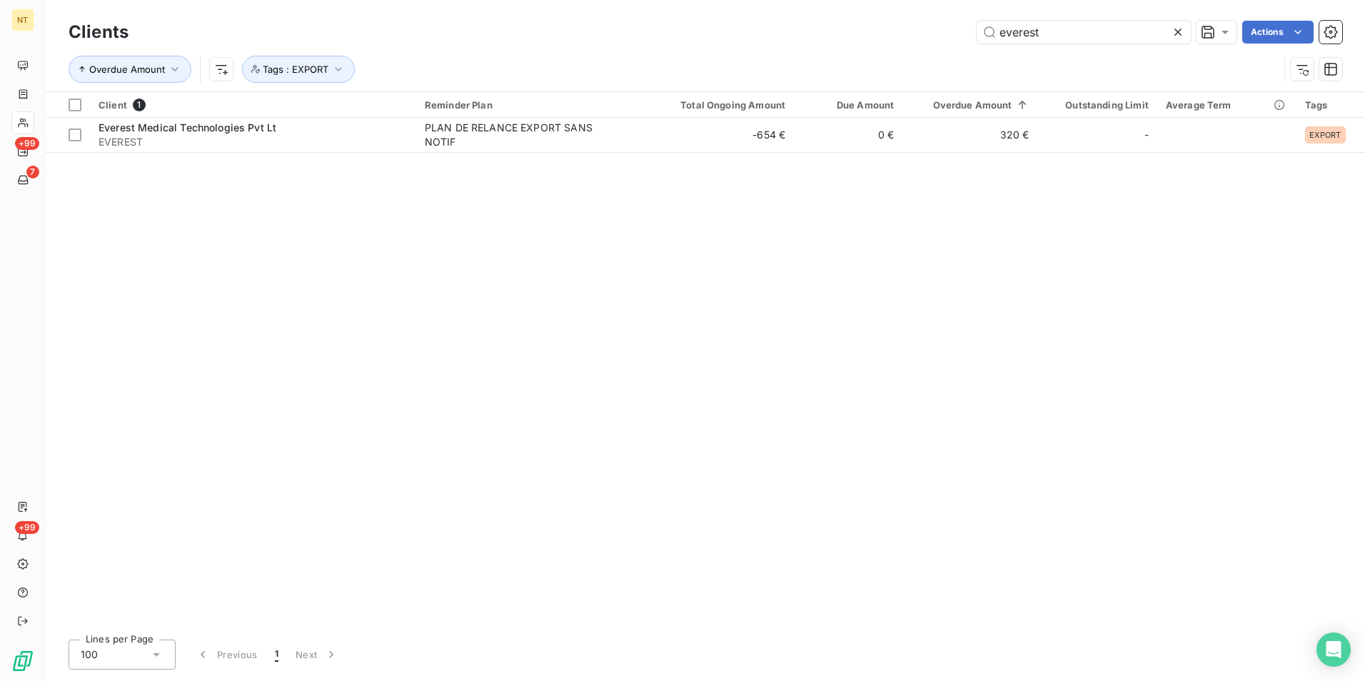  I want to click on div: Due Amount, so click(848, 105).